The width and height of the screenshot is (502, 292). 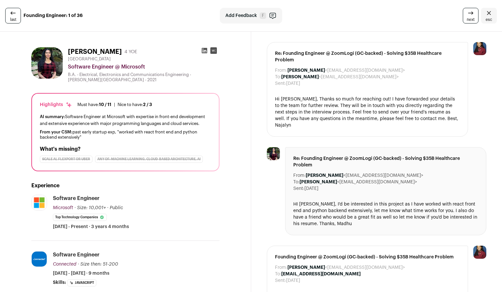 I want to click on span: Connected, so click(x=65, y=265).